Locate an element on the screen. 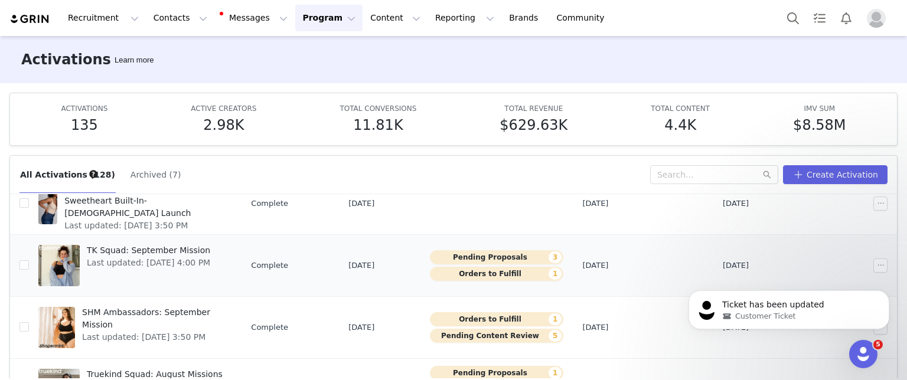 This screenshot has height=380, width=907. span: 5 is located at coordinates (878, 345).